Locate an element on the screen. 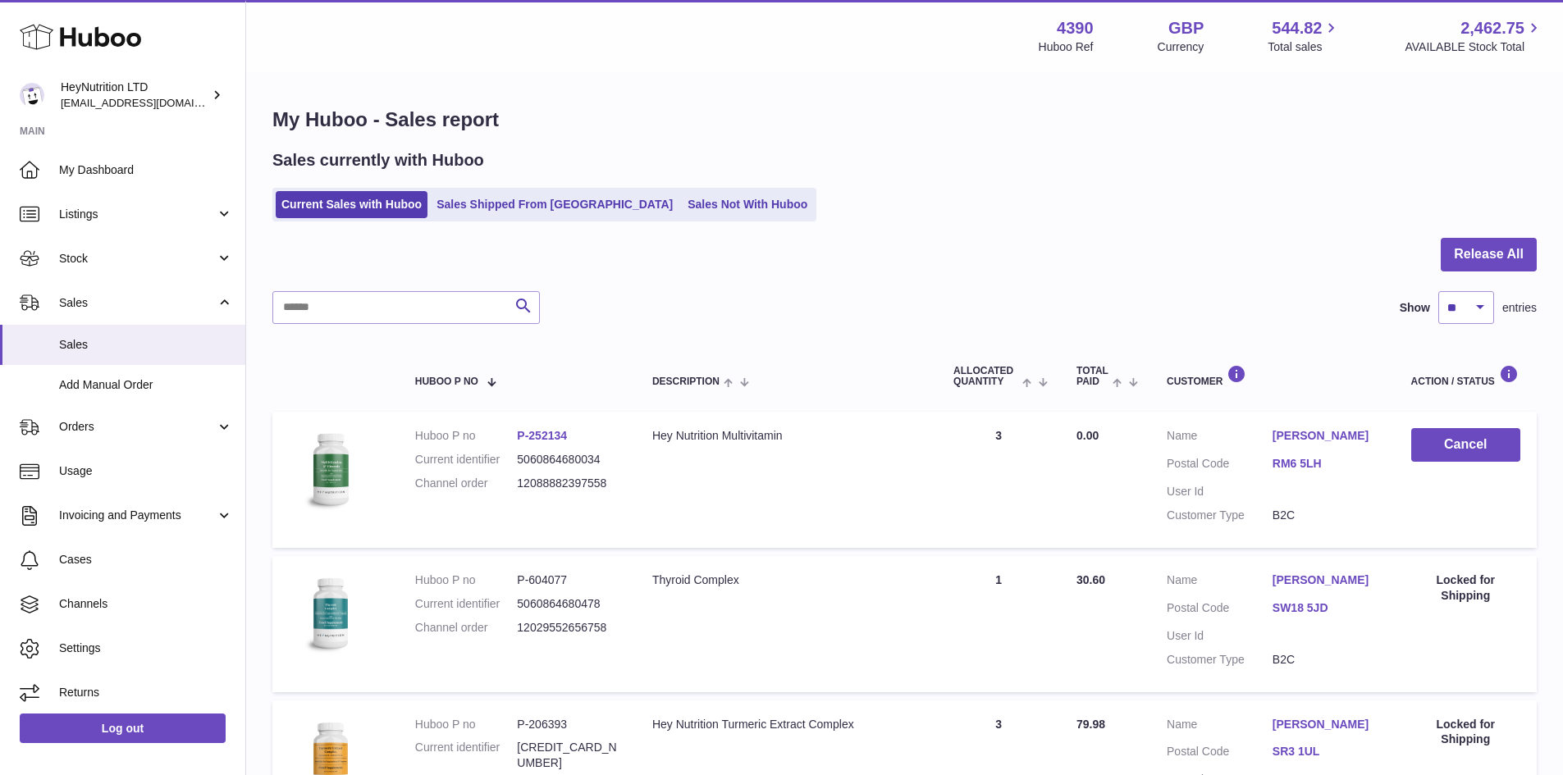 This screenshot has height=775, width=1563. a: 2,462.75 AVAILABLE Stock Total is located at coordinates (1474, 36).